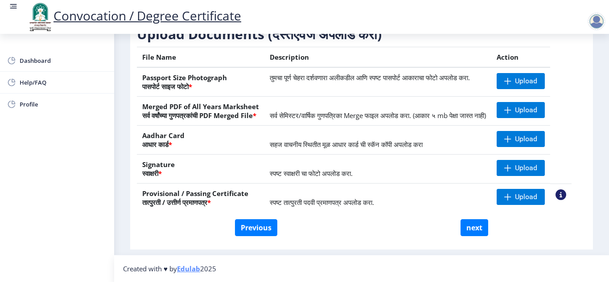  What do you see at coordinates (378, 115) in the screenshot?
I see `span: सर्व सेमिस्टर/वार्षिक गुणपत्रिका Merge फाइल अपलोड करा. (आकार ५ mb पेक्षा जास्त नाही)` at bounding box center [378, 115].